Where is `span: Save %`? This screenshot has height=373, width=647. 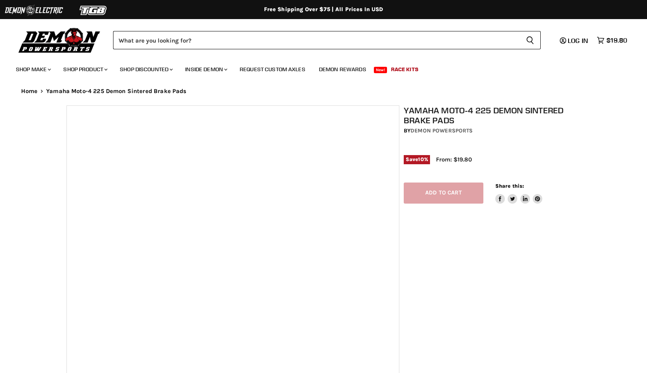
span: Save % is located at coordinates (417, 160).